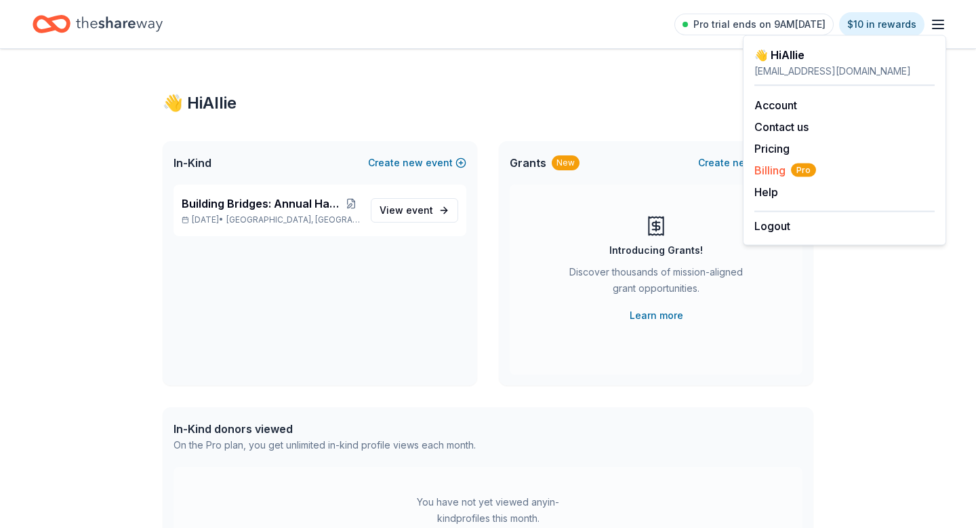 The width and height of the screenshot is (976, 528). Describe the element at coordinates (785, 170) in the screenshot. I see `button: BillingPro` at that location.